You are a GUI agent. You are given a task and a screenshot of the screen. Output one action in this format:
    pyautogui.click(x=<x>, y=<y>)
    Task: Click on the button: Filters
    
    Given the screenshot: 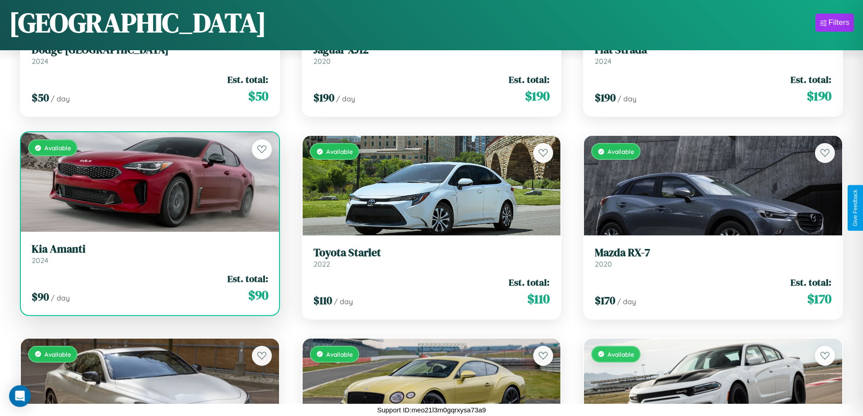 What is the action you would take?
    pyautogui.click(x=835, y=23)
    